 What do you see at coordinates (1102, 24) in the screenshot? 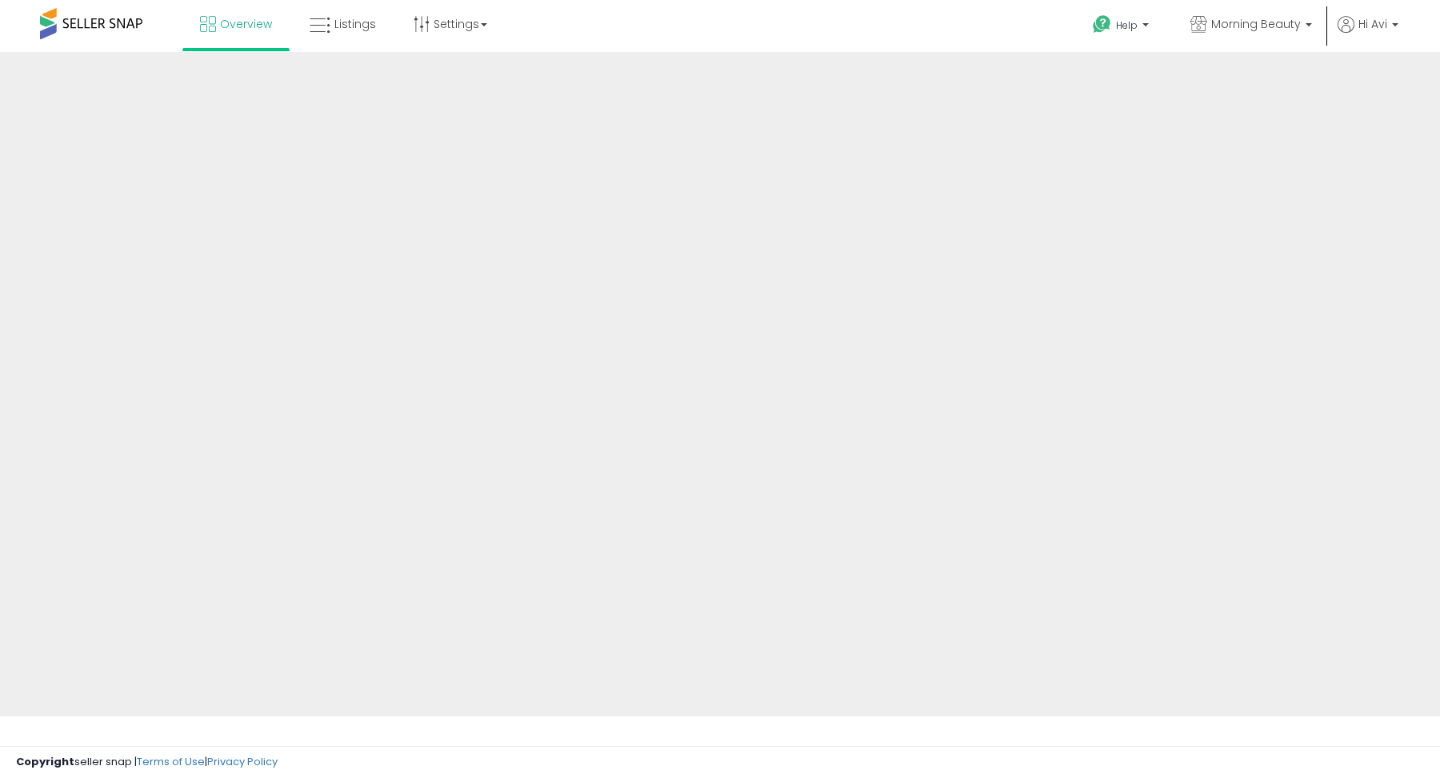
I see `i: Get Help` at bounding box center [1102, 24].